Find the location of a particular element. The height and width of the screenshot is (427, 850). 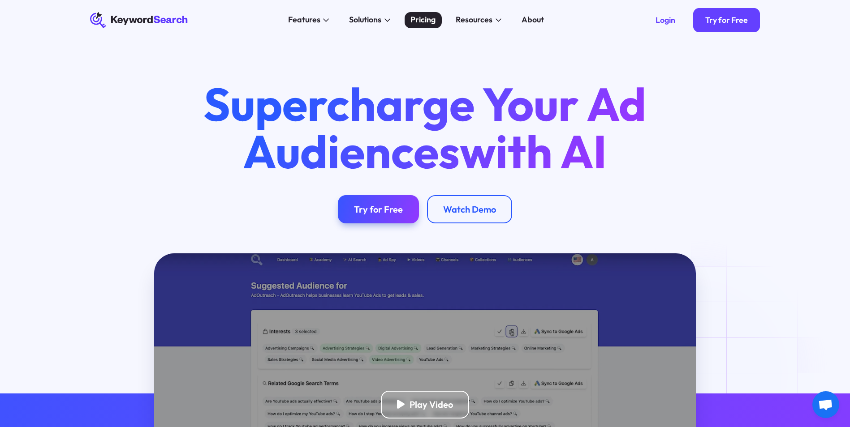

div: About is located at coordinates (533, 20).